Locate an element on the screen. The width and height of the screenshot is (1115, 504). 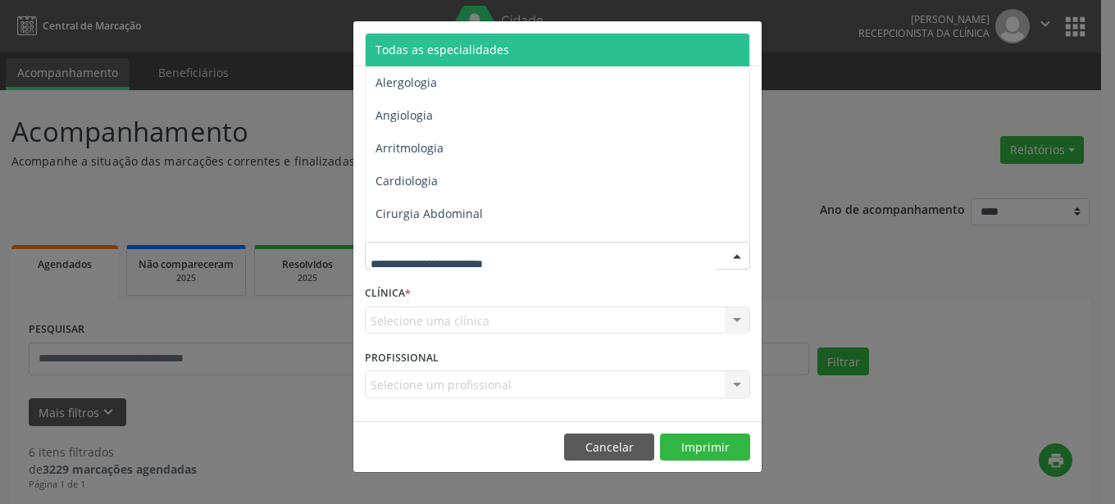
span: Cirurgia Abdominal is located at coordinates (429, 213).